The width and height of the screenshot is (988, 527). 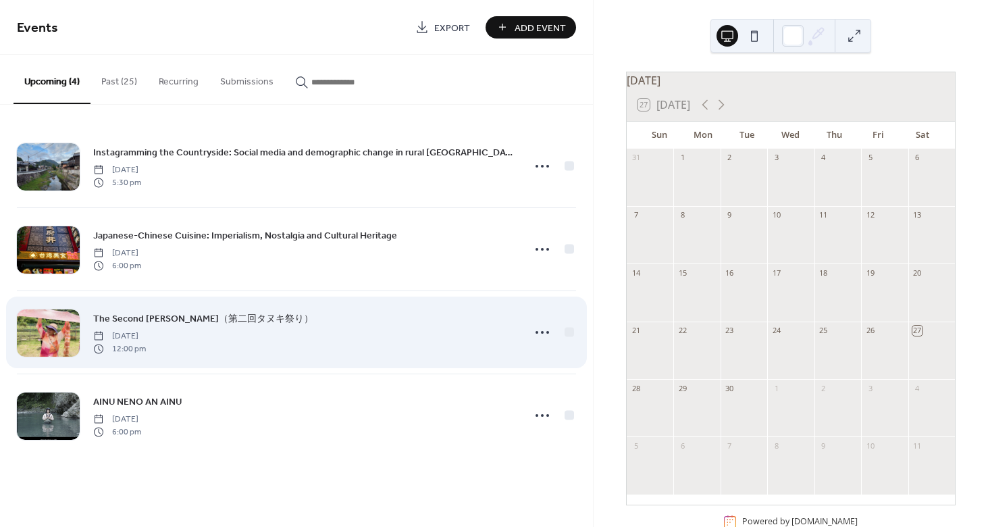 I want to click on div: 19, so click(x=870, y=272).